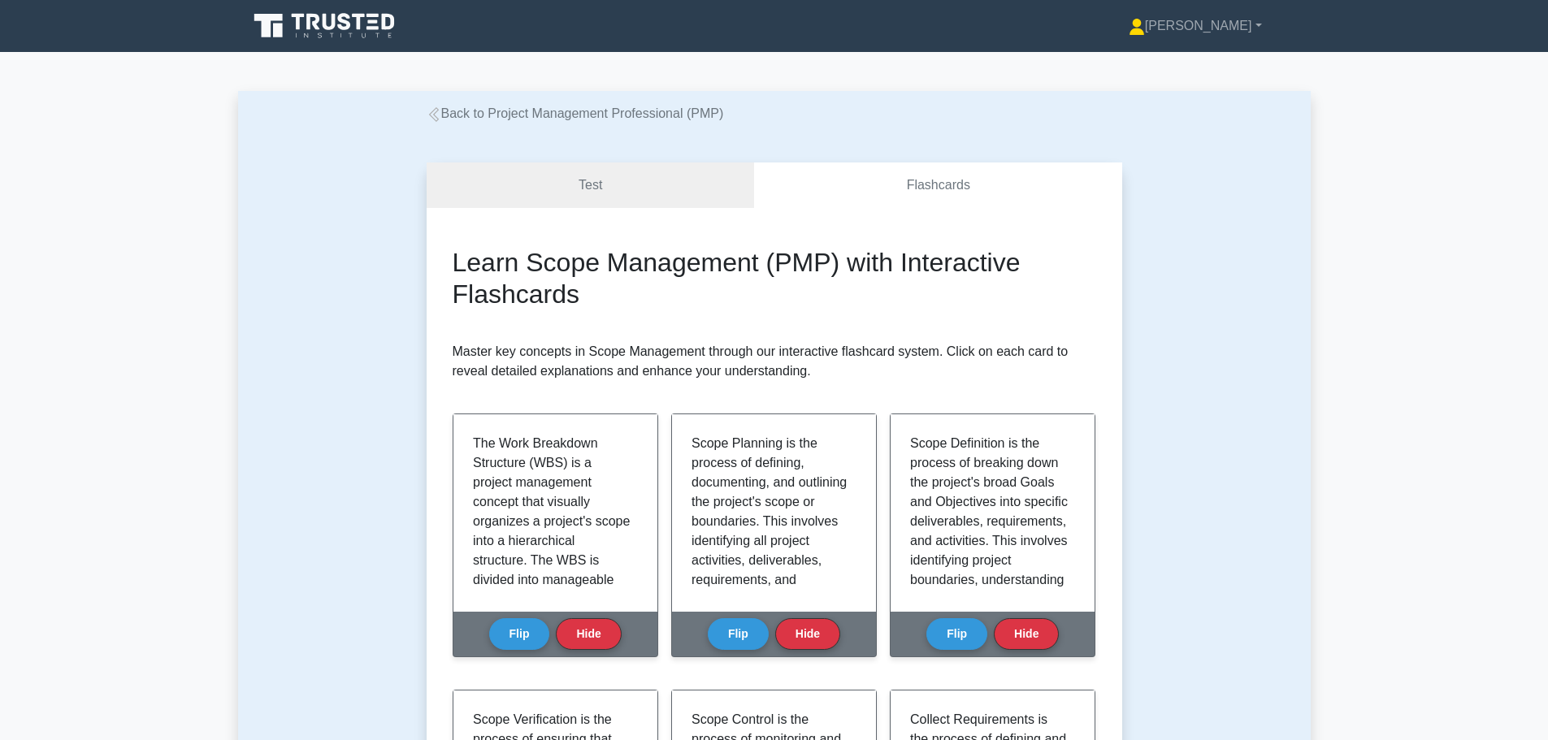 The image size is (1548, 740). What do you see at coordinates (591, 185) in the screenshot?
I see `a: Test` at bounding box center [591, 185].